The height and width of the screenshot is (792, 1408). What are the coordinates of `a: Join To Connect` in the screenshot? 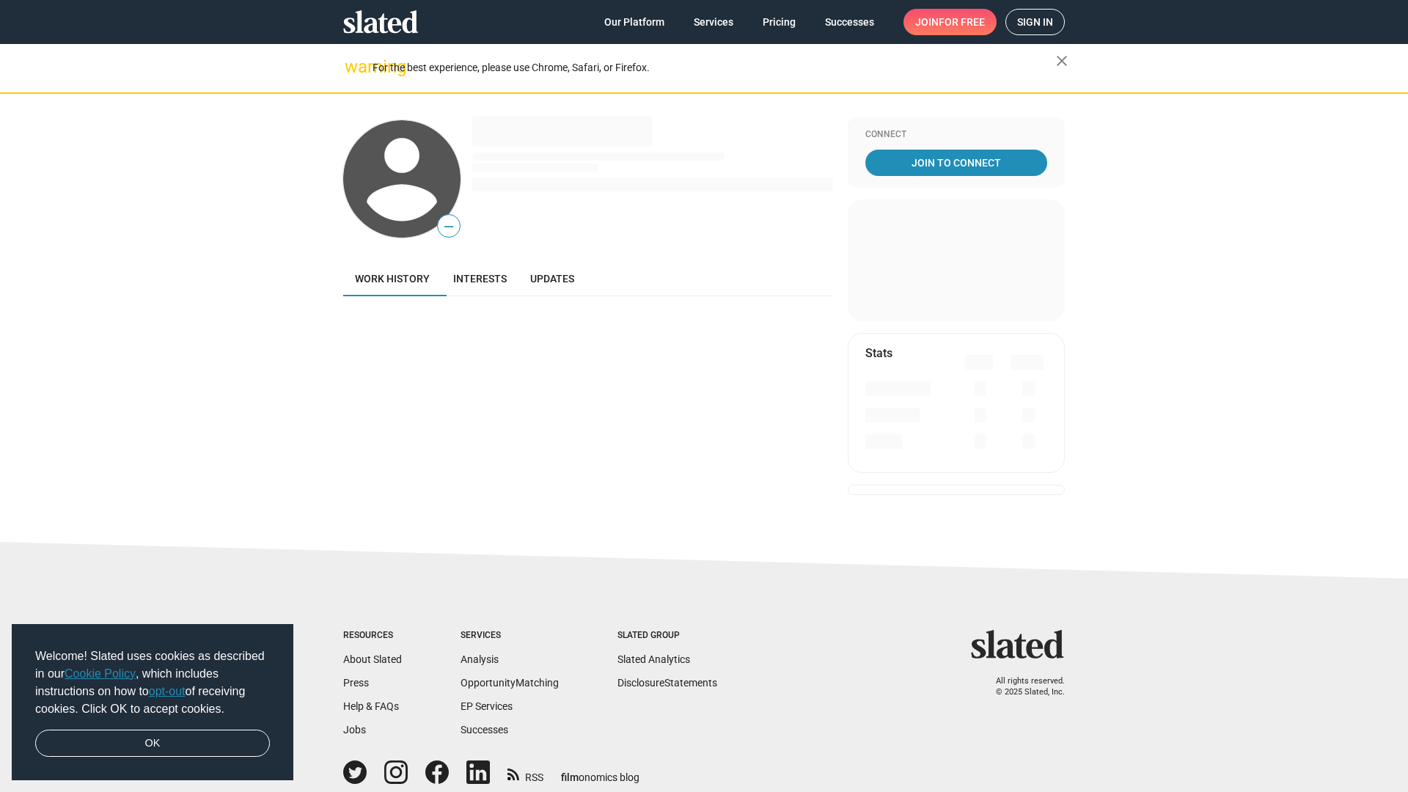 It's located at (956, 163).